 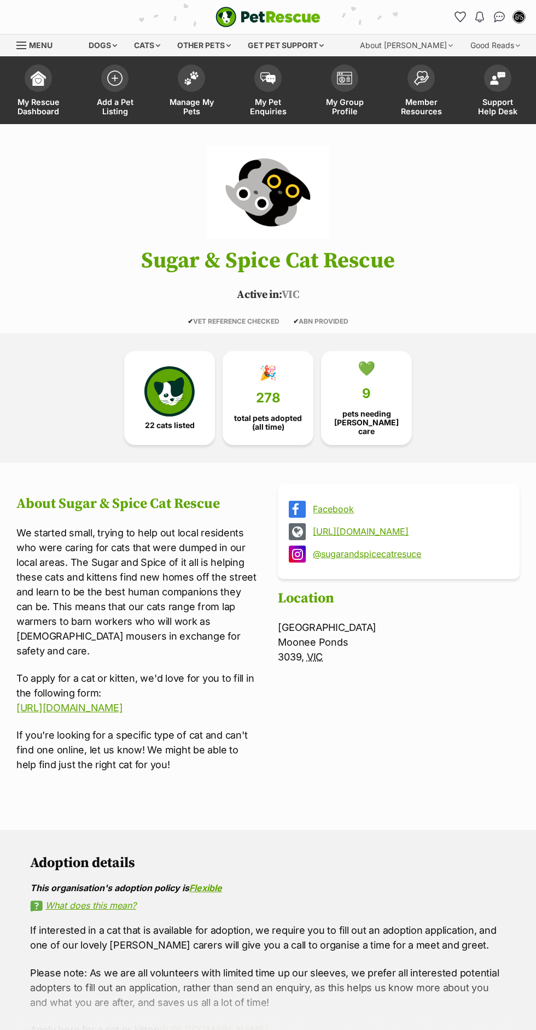 I want to click on img: Sugar & Spice Cat Rescue, so click(x=268, y=192).